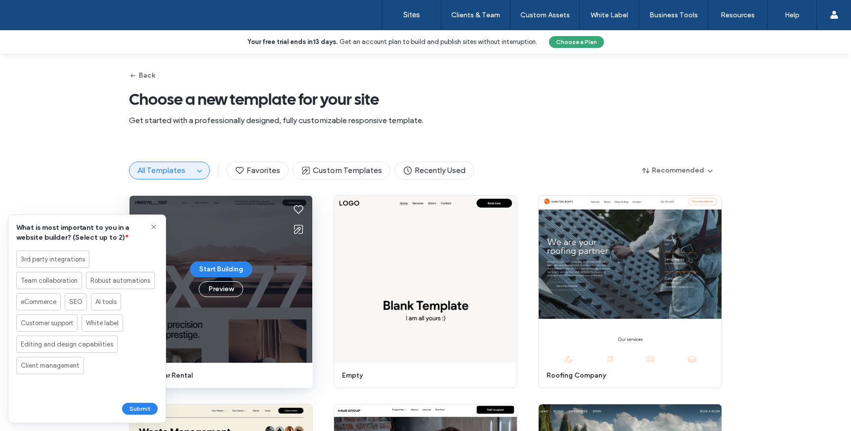 The width and height of the screenshot is (851, 431). Describe the element at coordinates (140, 409) in the screenshot. I see `button: Submit` at that location.